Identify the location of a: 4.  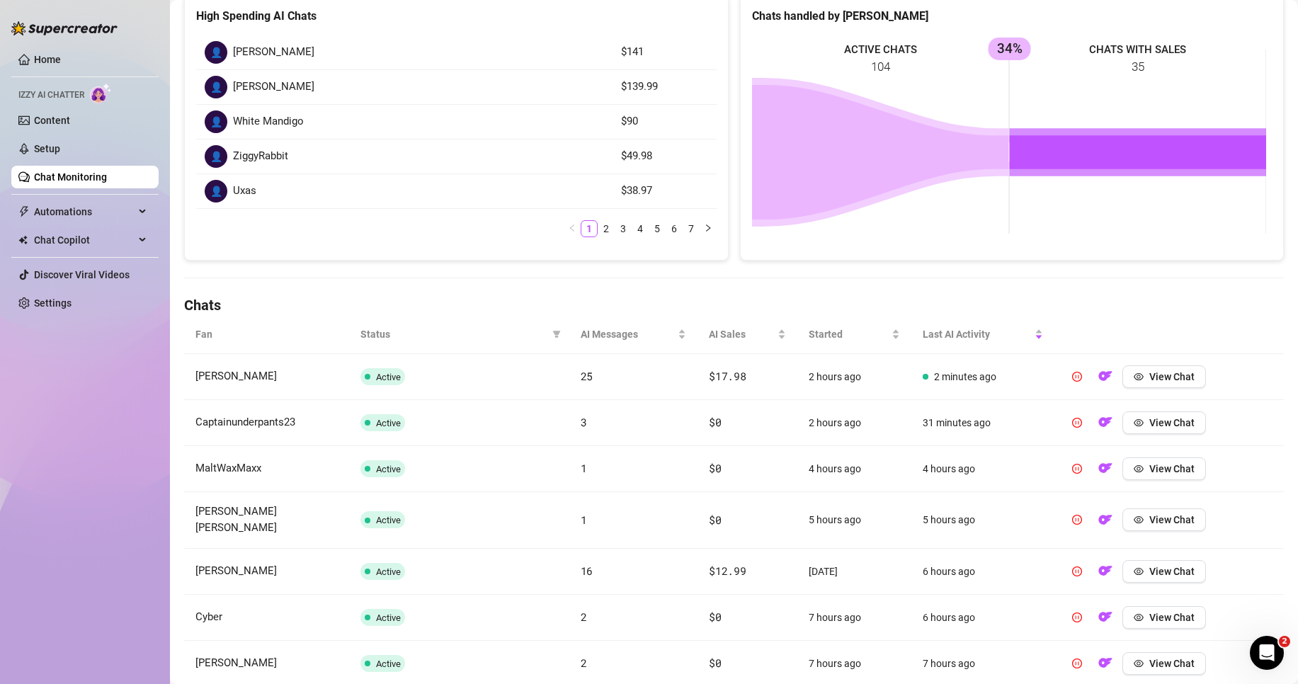
(640, 229).